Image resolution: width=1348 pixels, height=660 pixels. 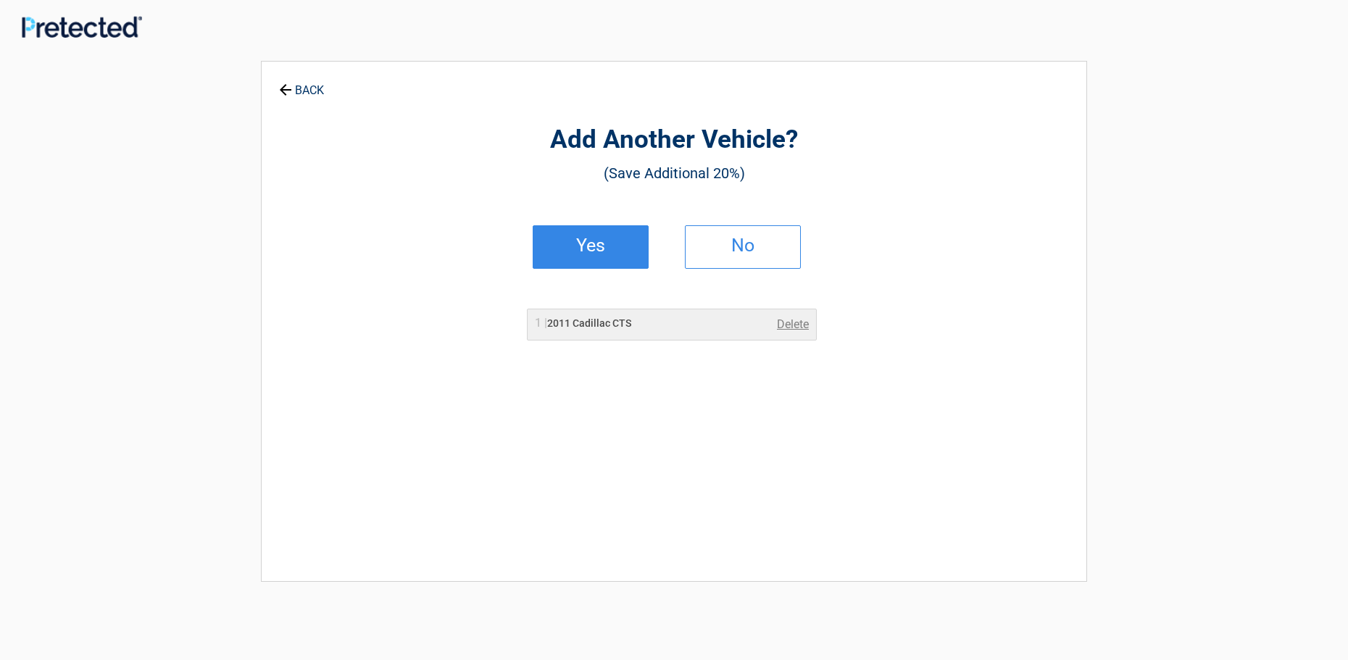 I want to click on span: 1 |, so click(x=541, y=322).